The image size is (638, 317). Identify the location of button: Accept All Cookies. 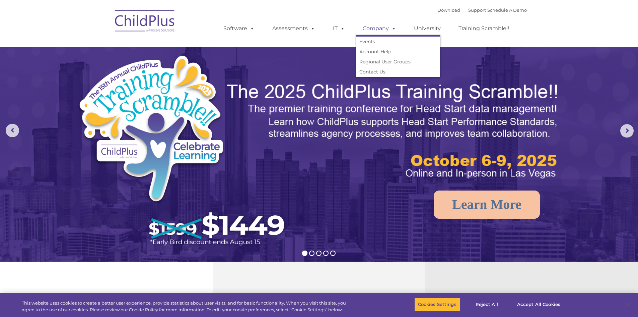
(539, 304).